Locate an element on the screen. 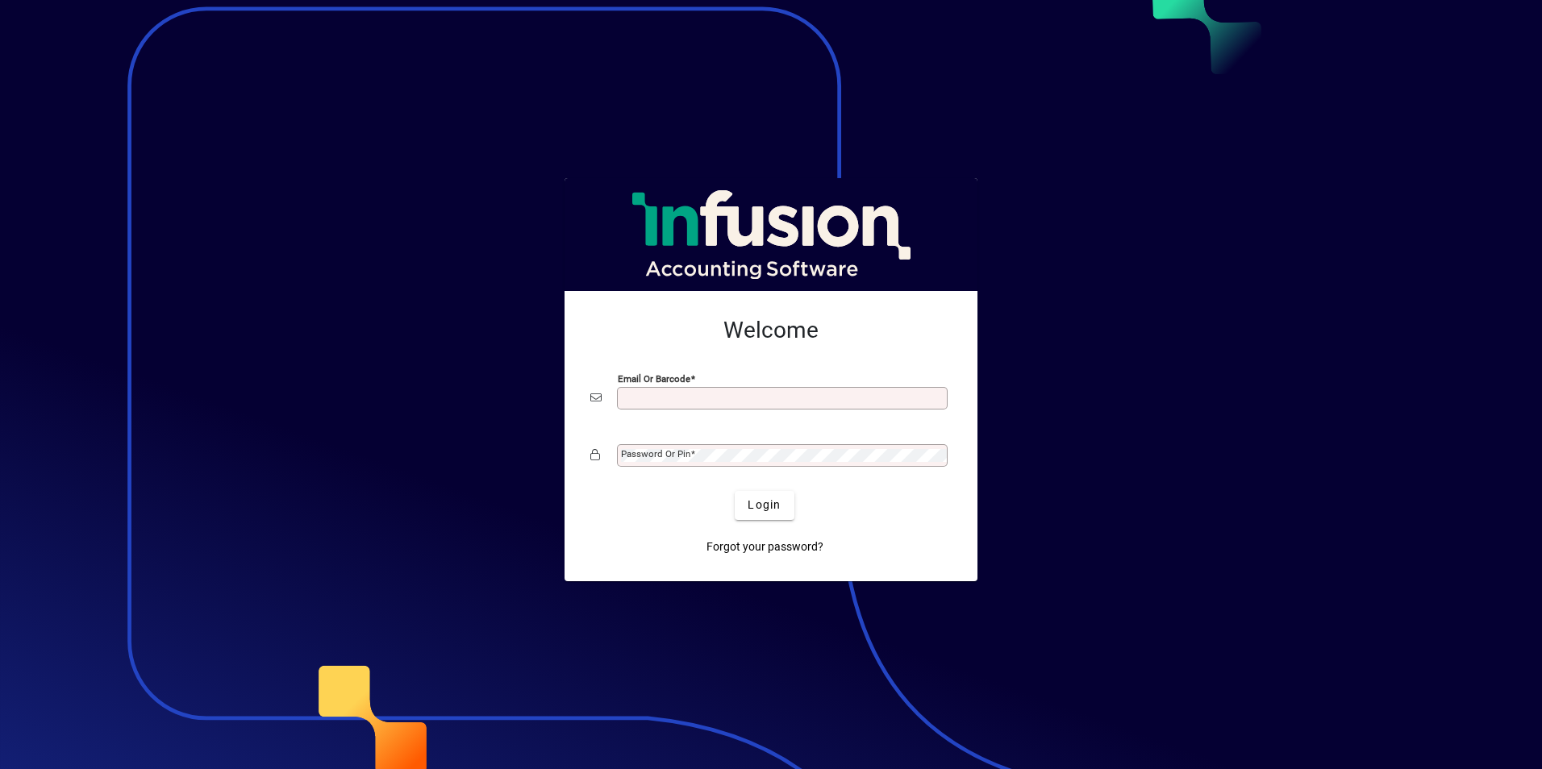 Image resolution: width=1542 pixels, height=769 pixels. a: Forgot your password? is located at coordinates (764, 548).